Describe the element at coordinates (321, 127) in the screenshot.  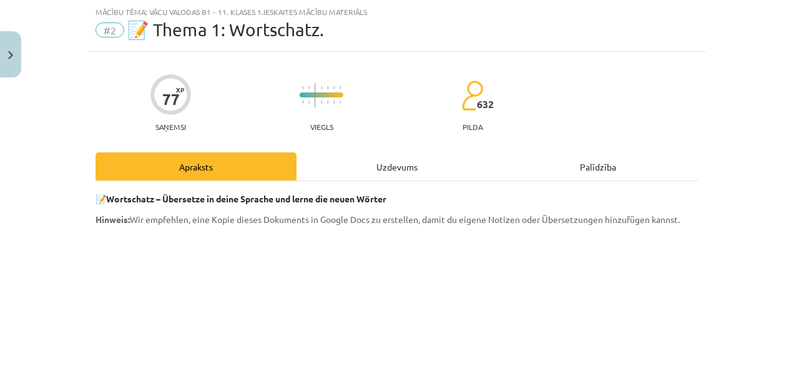
I see `p: Viegls` at that location.